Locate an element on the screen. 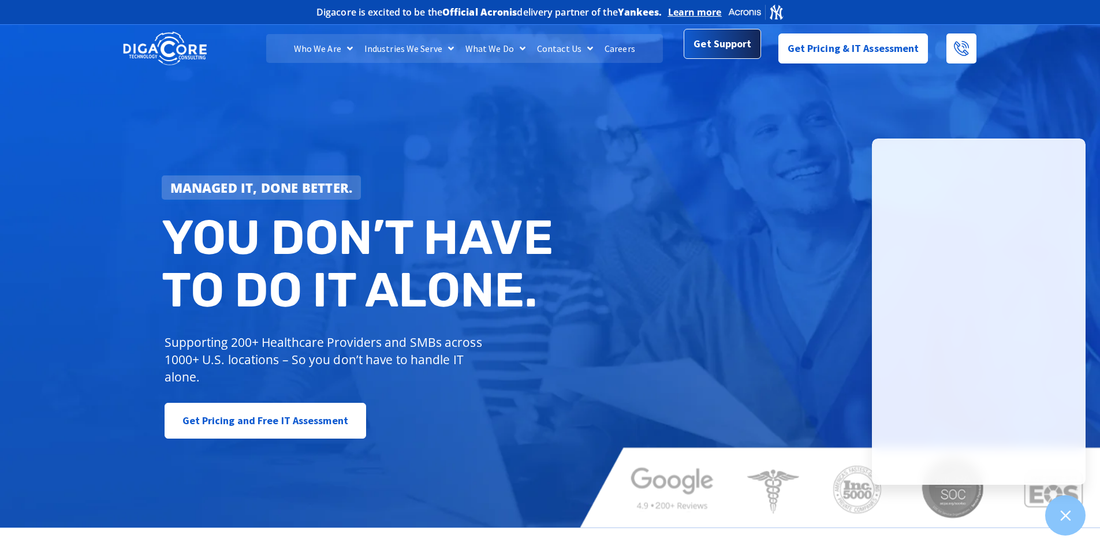  img: Acronis is located at coordinates (756, 12).